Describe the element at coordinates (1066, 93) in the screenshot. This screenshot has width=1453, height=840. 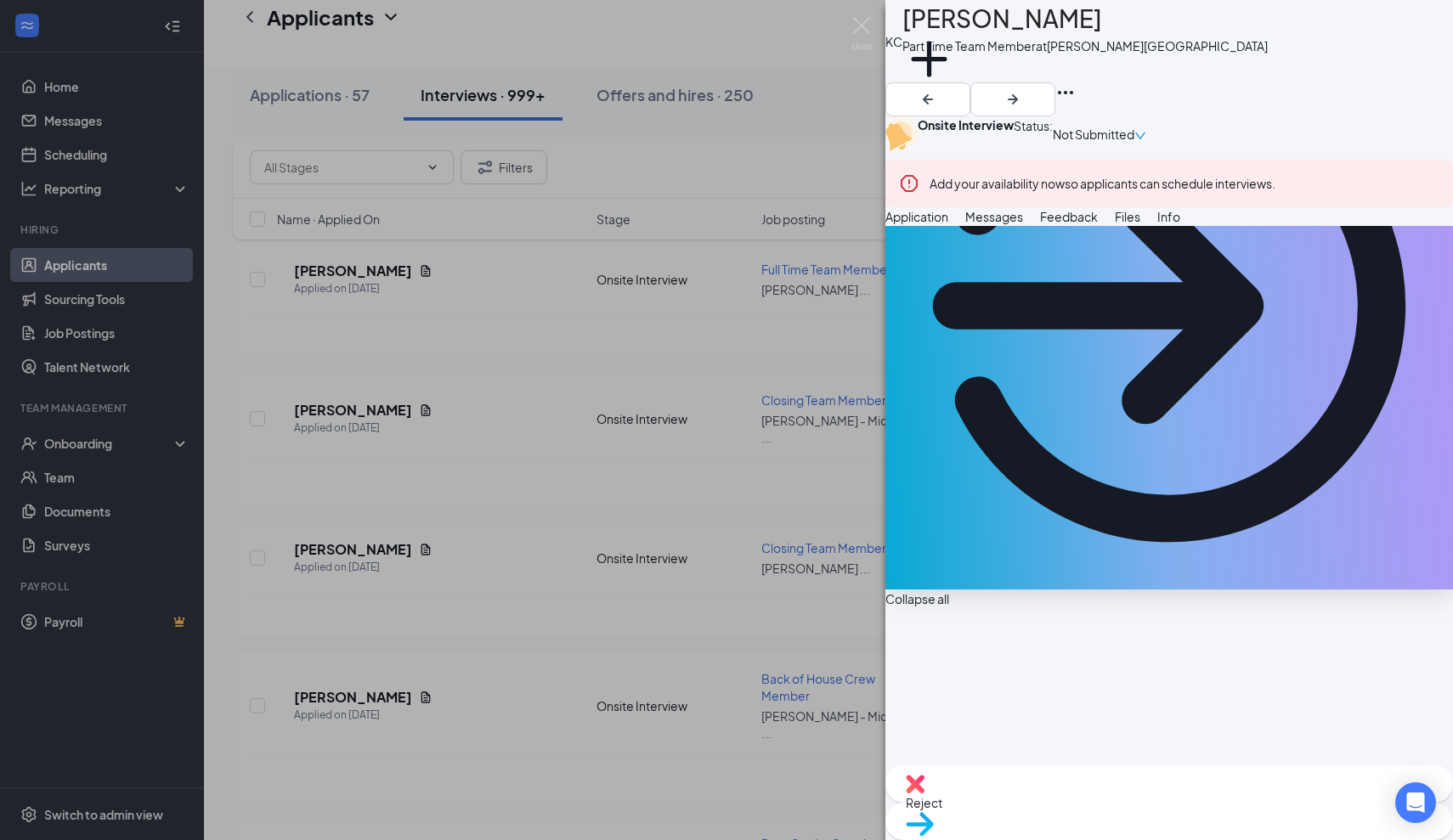
I see `svg: Ellipses` at that location.